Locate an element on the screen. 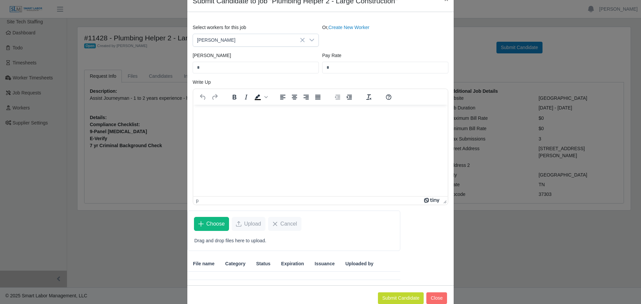 Image resolution: width=641 pixels, height=304 pixels. span: File name is located at coordinates (204, 264).